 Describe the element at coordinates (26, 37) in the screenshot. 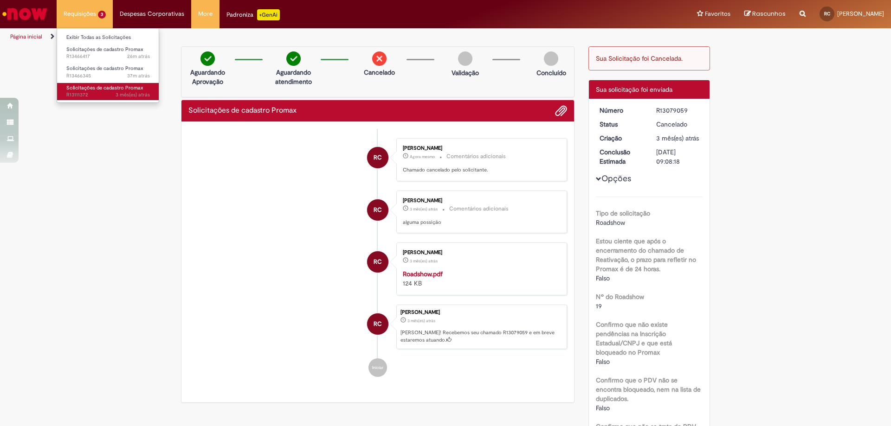

I see `a: Página inicial` at that location.